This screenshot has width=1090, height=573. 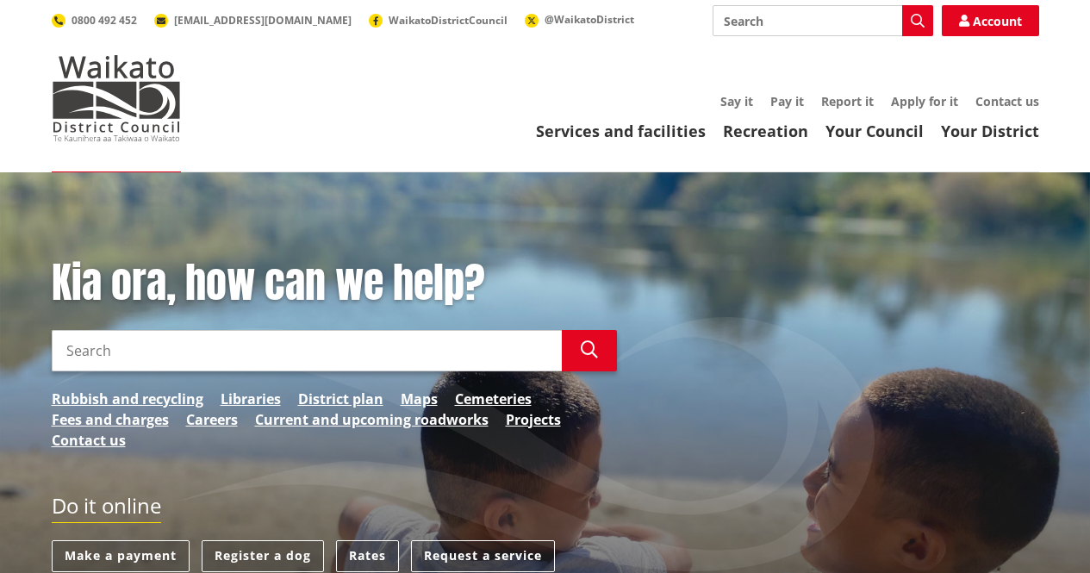 I want to click on a: Pay it, so click(x=787, y=101).